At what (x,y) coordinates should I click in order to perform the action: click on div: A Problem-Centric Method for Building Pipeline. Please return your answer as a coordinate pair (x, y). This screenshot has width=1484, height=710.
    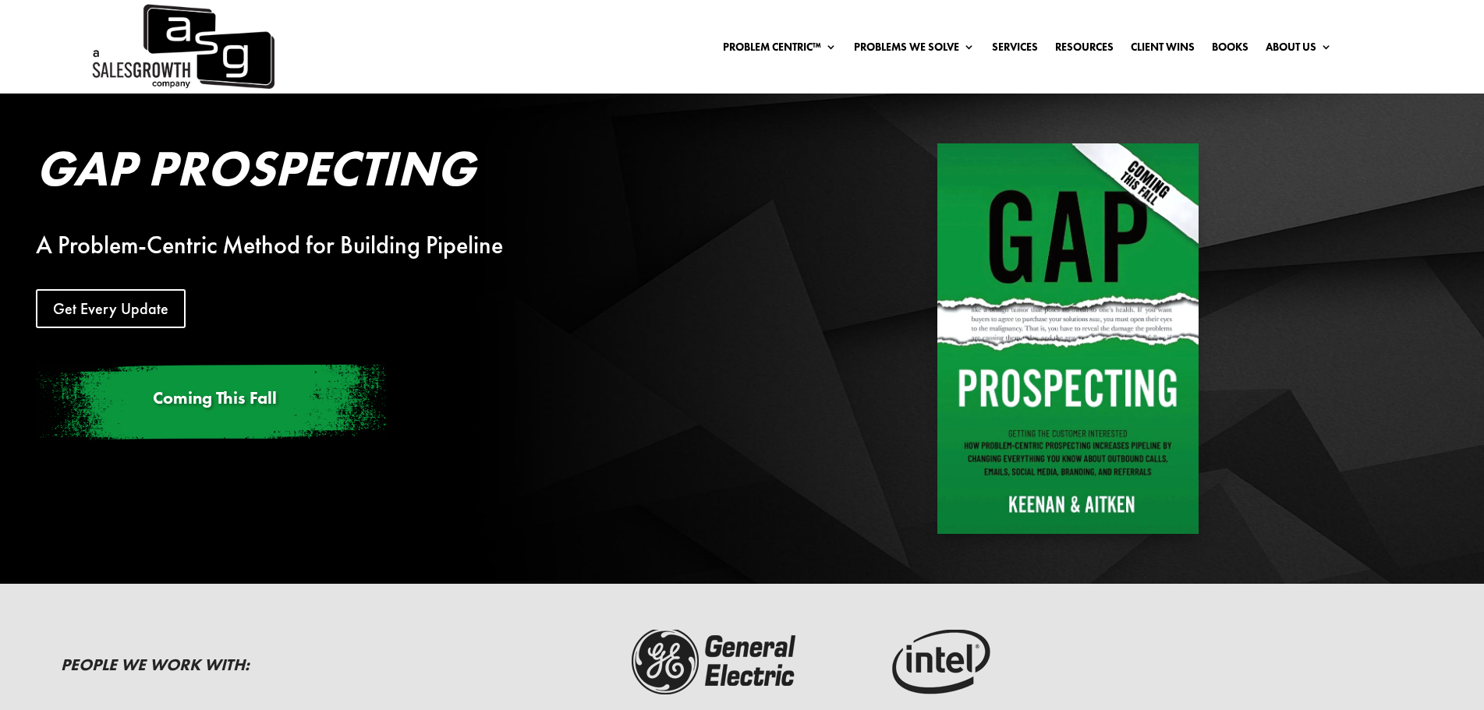
    Looking at the image, I should click on (401, 246).